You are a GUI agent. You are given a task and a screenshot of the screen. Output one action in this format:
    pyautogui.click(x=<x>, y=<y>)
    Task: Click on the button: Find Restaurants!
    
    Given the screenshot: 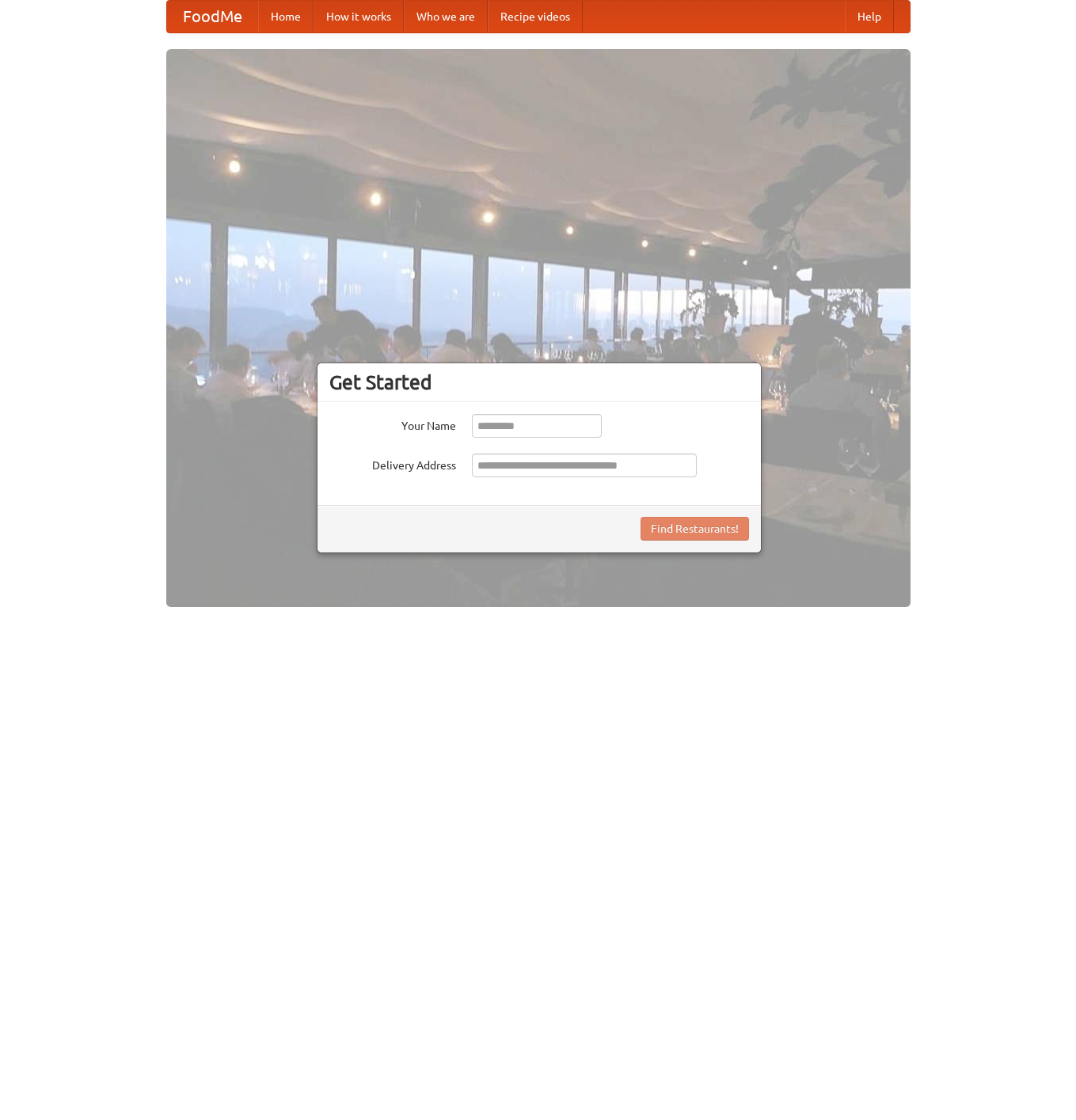 What is the action you would take?
    pyautogui.click(x=694, y=528)
    